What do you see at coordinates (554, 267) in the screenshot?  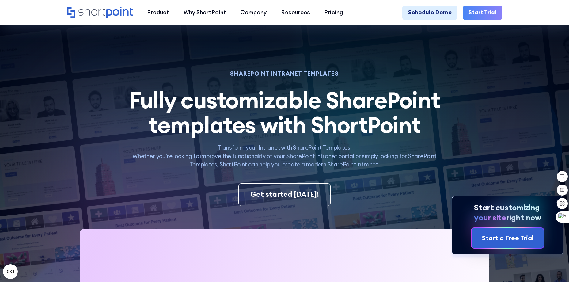 I see `div: Chat Widget` at bounding box center [554, 267].